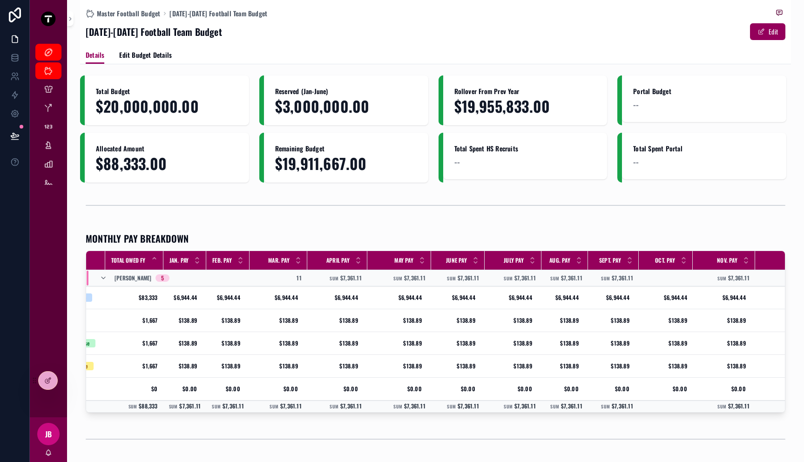 This screenshot has width=804, height=462. I want to click on span: JB, so click(48, 434).